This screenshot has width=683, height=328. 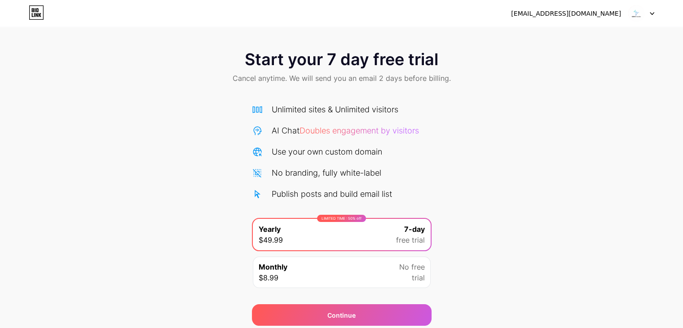 What do you see at coordinates (335, 109) in the screenshot?
I see `div: Unlimited sites & Unlimited visitors` at bounding box center [335, 109].